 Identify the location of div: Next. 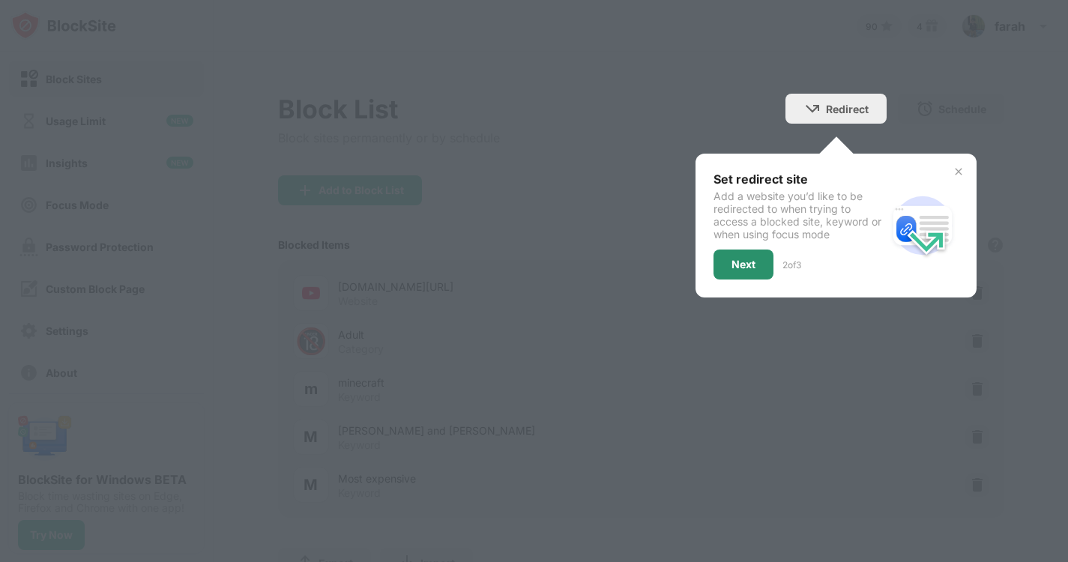
(743, 265).